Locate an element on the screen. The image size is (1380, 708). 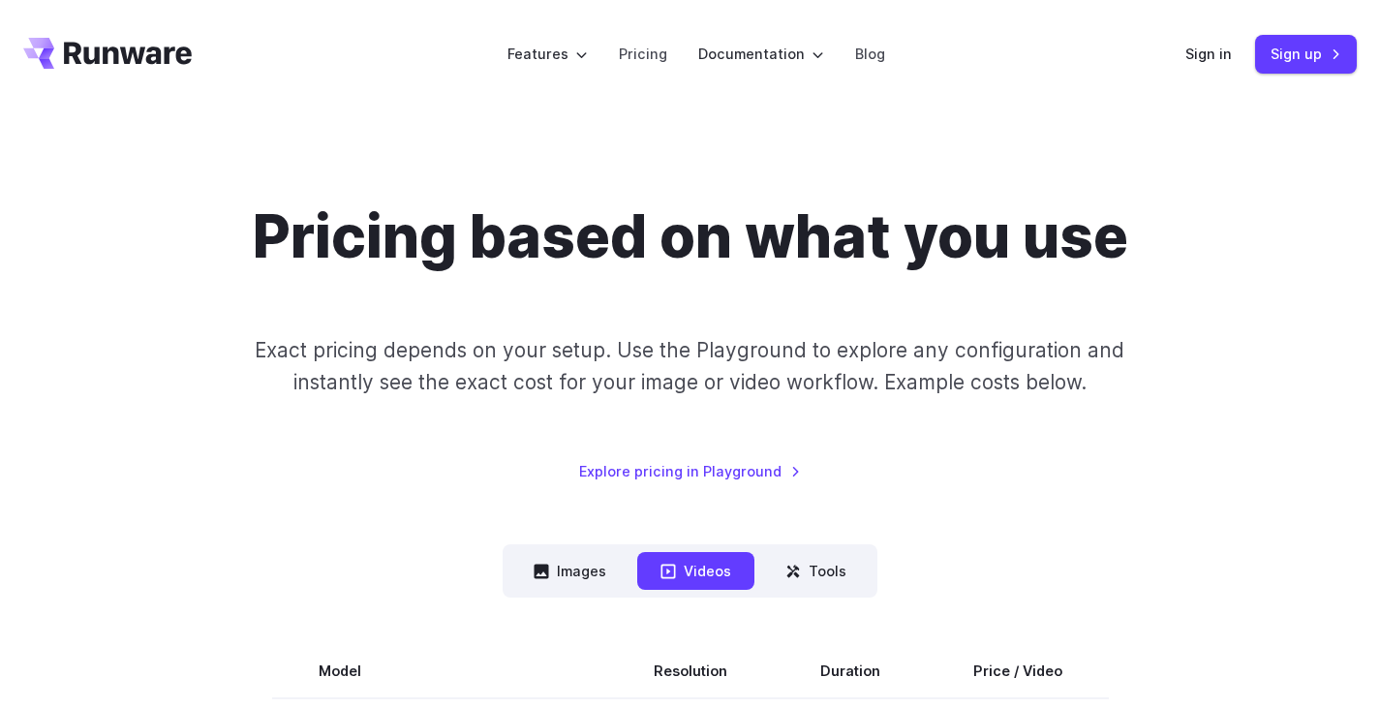
button: Images is located at coordinates (569, 570).